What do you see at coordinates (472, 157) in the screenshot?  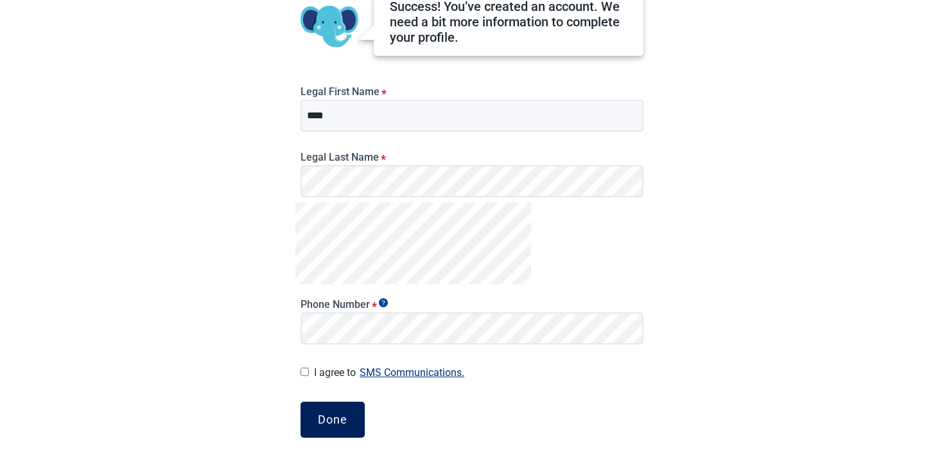 I see `label: Legal Last Name` at bounding box center [472, 157].